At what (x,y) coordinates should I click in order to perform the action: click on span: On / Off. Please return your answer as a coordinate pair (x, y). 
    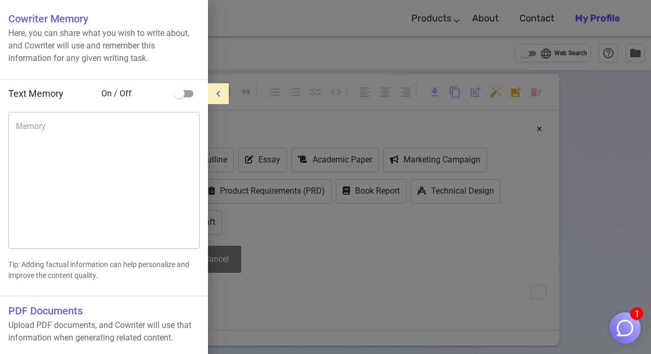
    Looking at the image, I should click on (135, 94).